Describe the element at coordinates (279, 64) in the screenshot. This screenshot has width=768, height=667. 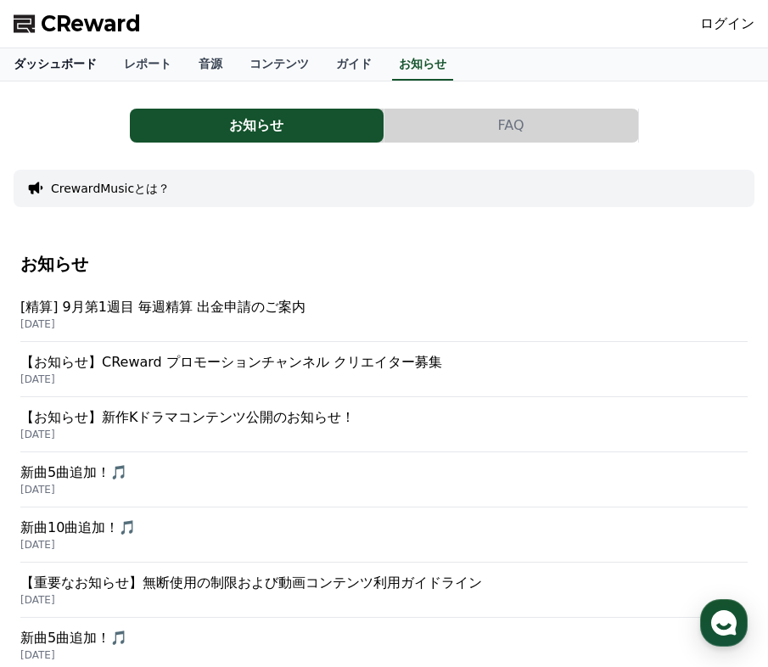
I see `a: コンテンツ` at that location.